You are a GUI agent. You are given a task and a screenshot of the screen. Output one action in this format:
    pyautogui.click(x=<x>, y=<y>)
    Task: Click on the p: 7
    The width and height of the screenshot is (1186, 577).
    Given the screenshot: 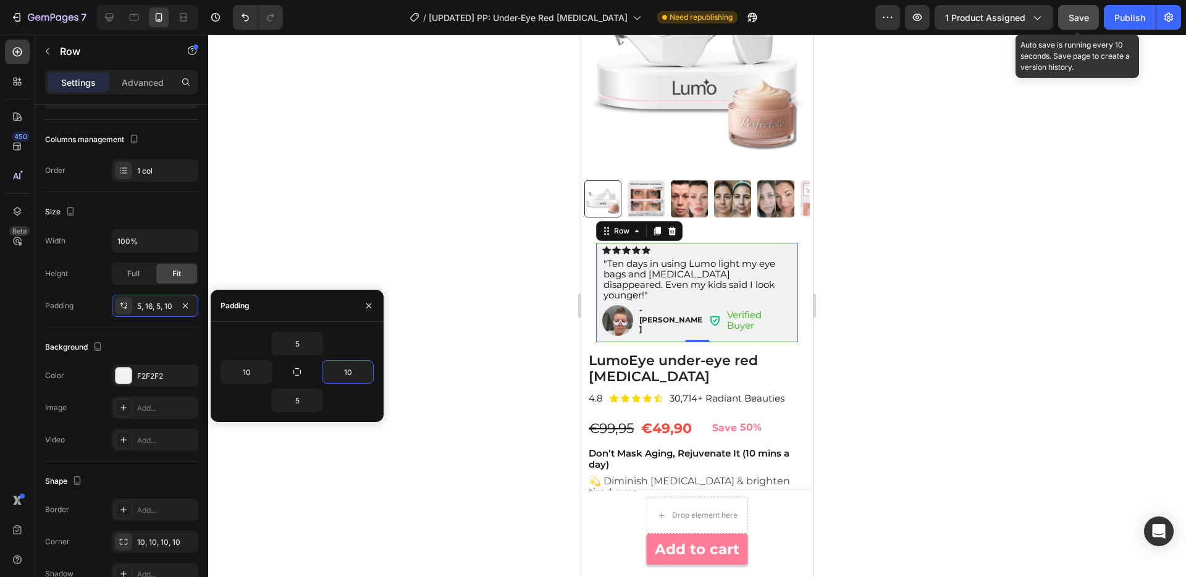 What is the action you would take?
    pyautogui.click(x=83, y=17)
    